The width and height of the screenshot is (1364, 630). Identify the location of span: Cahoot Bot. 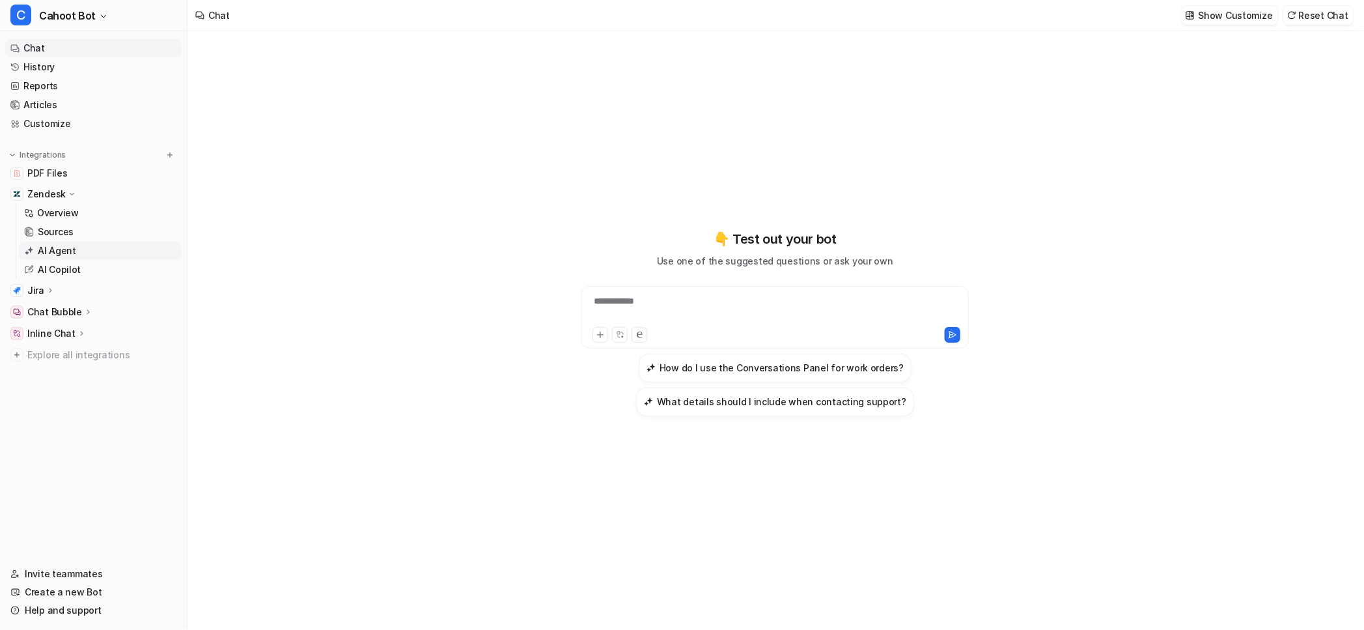
(67, 16).